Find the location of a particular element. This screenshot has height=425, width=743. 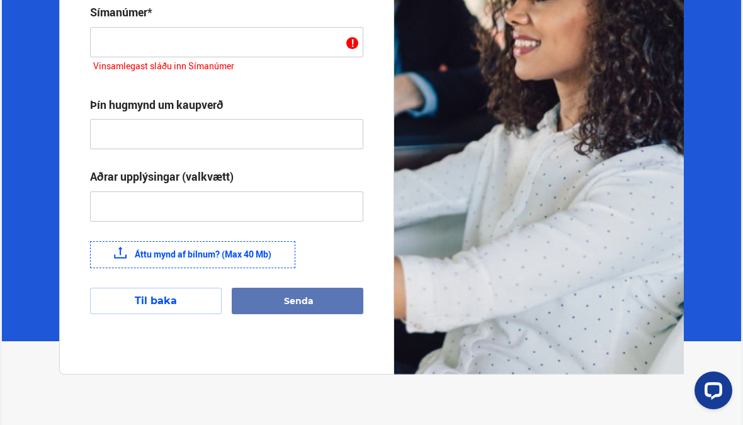

label: Áttu mynd af bílnum? (Max 40 Mb) is located at coordinates (193, 254).